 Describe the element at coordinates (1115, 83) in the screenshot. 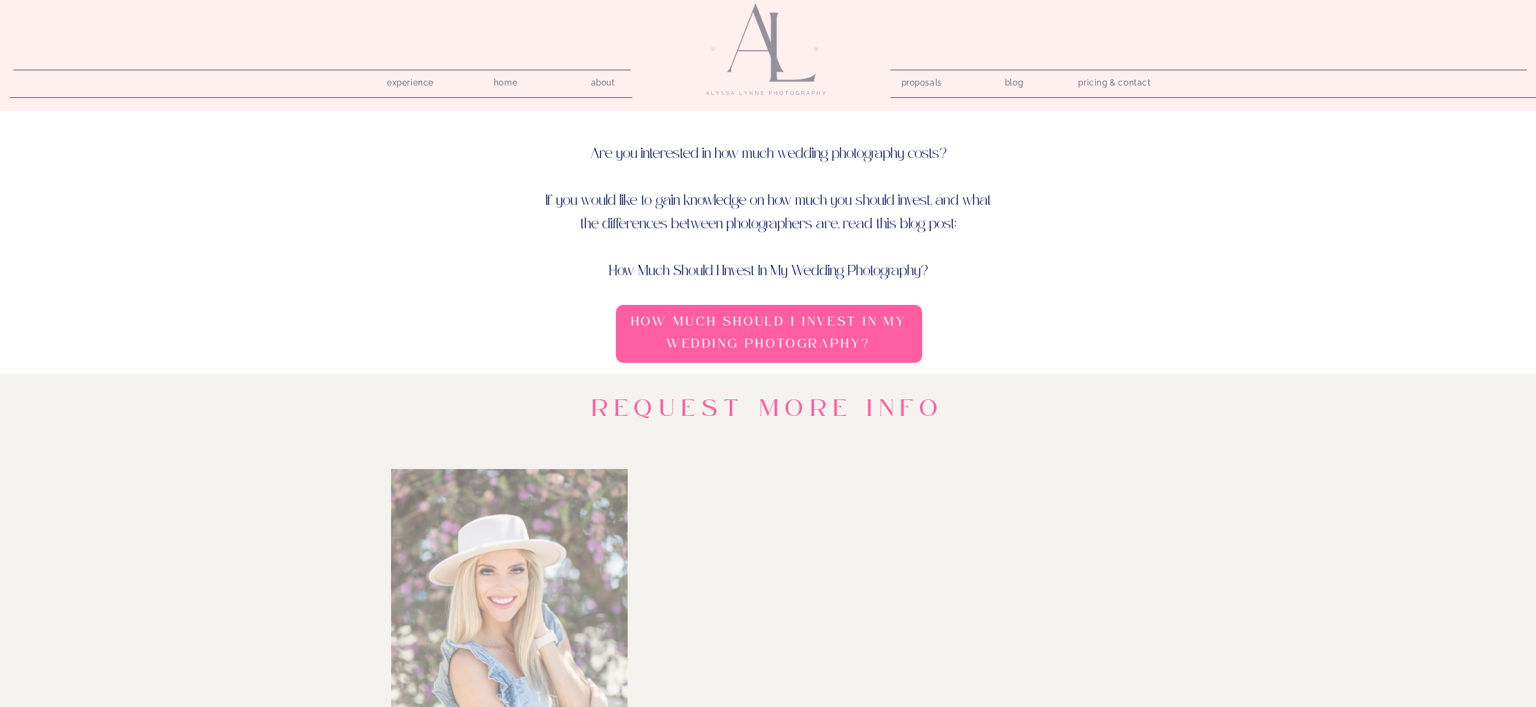

I see `a: pricing & contact` at that location.